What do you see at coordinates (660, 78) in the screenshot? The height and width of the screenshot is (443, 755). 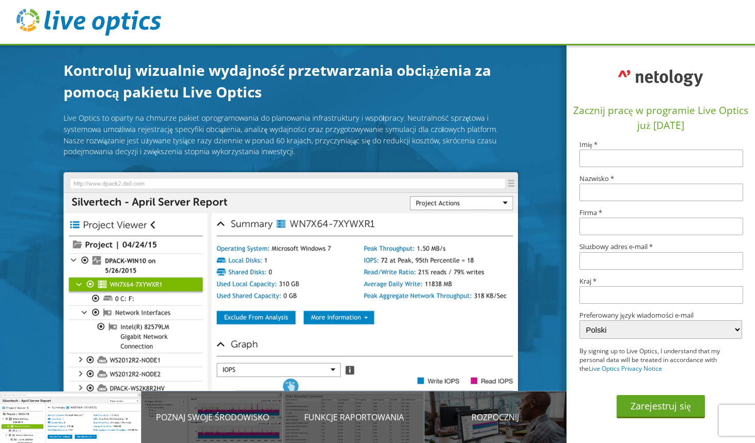 I see `img: D+khndCitN19wAAAABJRU5ErkJggg==` at bounding box center [660, 78].